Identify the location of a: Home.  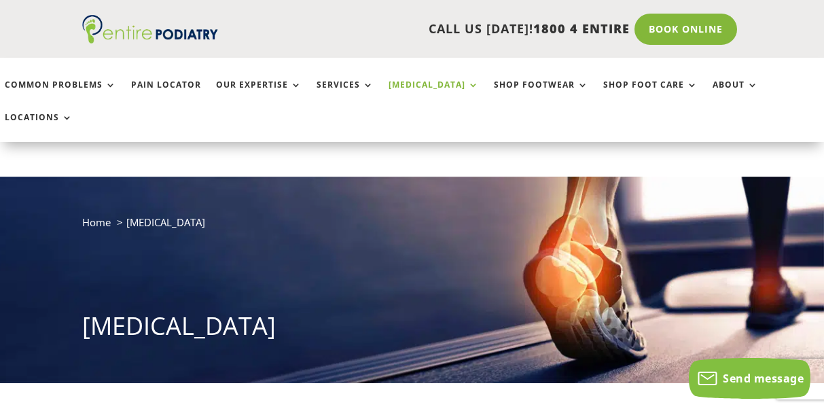
(96, 222).